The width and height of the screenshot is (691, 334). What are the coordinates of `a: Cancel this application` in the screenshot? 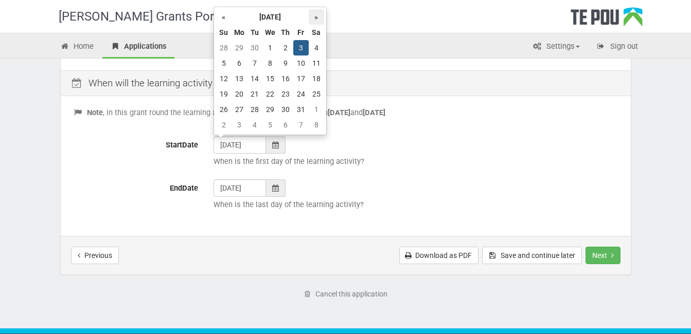 It's located at (345, 294).